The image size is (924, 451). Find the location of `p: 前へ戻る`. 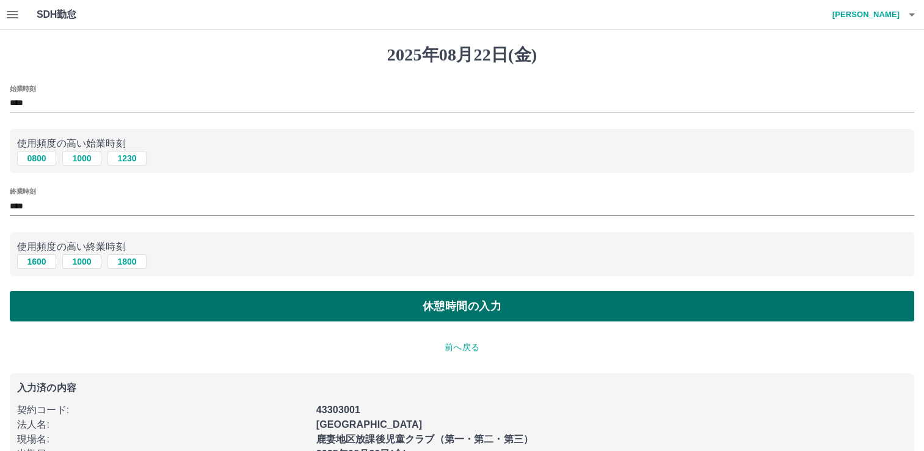

p: 前へ戻る is located at coordinates (462, 347).